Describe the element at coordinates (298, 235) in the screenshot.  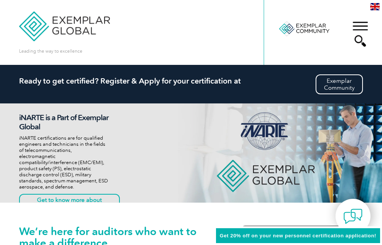
I see `span: Get 20% off on your new personnel certification application!` at that location.